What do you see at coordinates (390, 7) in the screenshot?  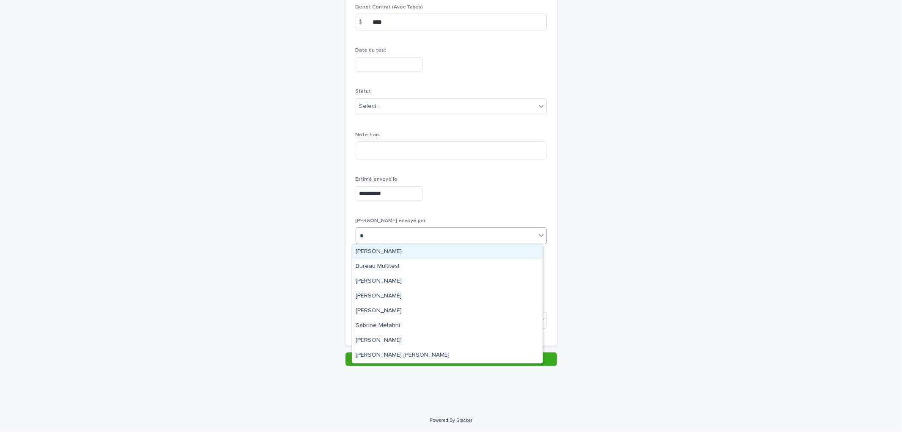 I see `span: Depot Contrat (Avec Taxes)` at bounding box center [390, 7].